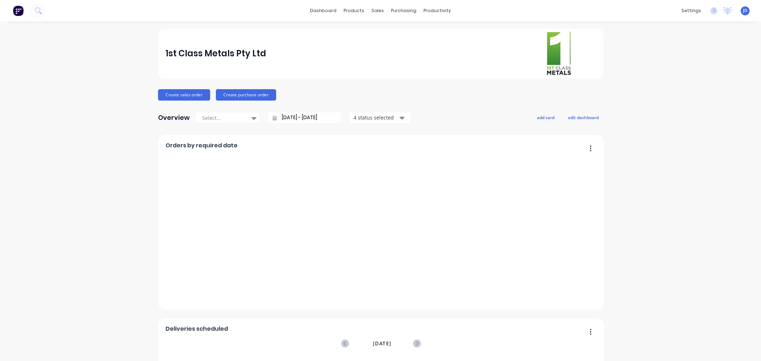  What do you see at coordinates (437, 11) in the screenshot?
I see `div: productivity` at bounding box center [437, 11].